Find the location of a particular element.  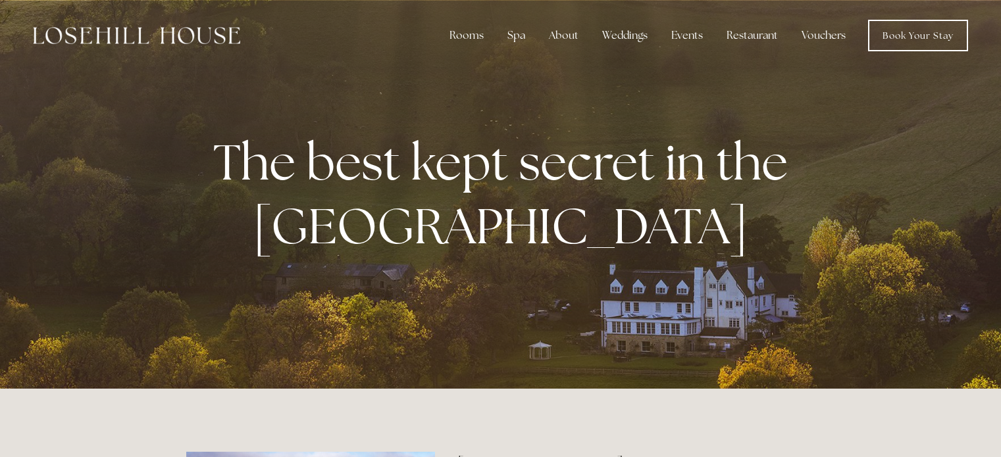

div: Rooms is located at coordinates (467, 36).